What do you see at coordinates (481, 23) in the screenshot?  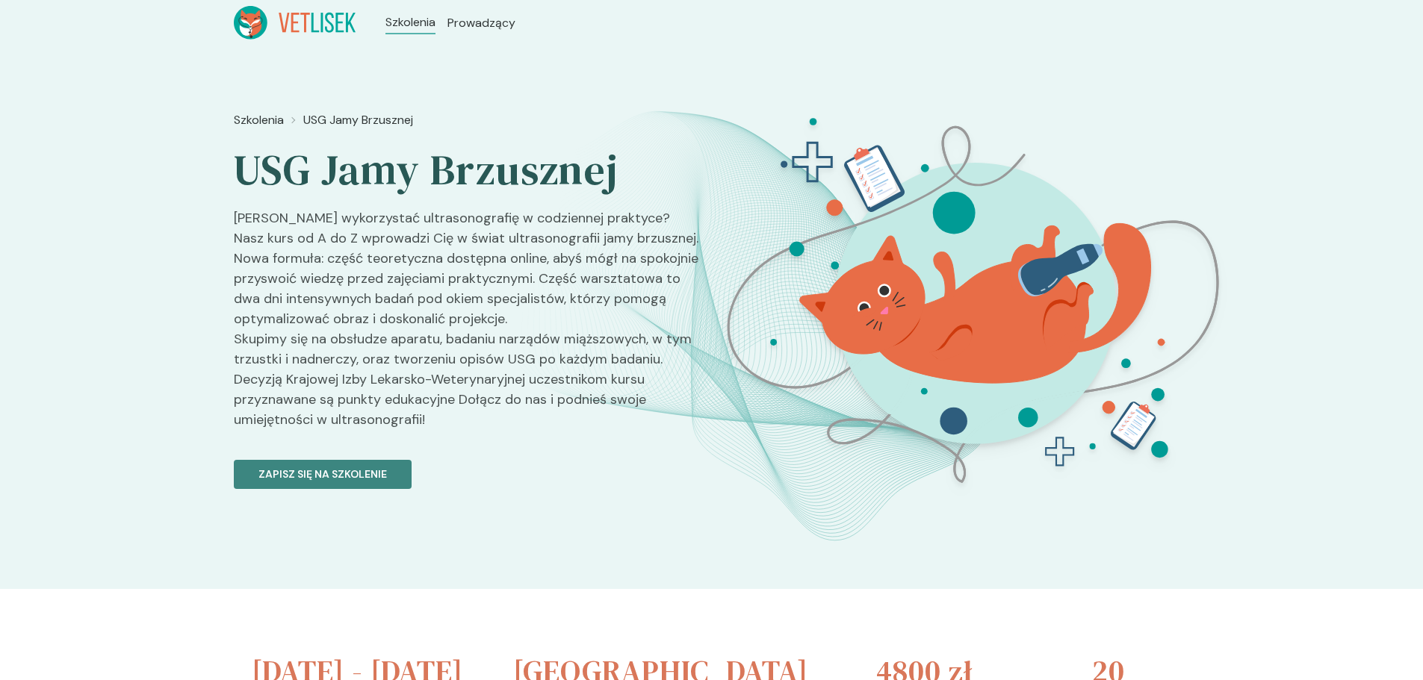 I see `a: Prowadzący` at bounding box center [481, 23].